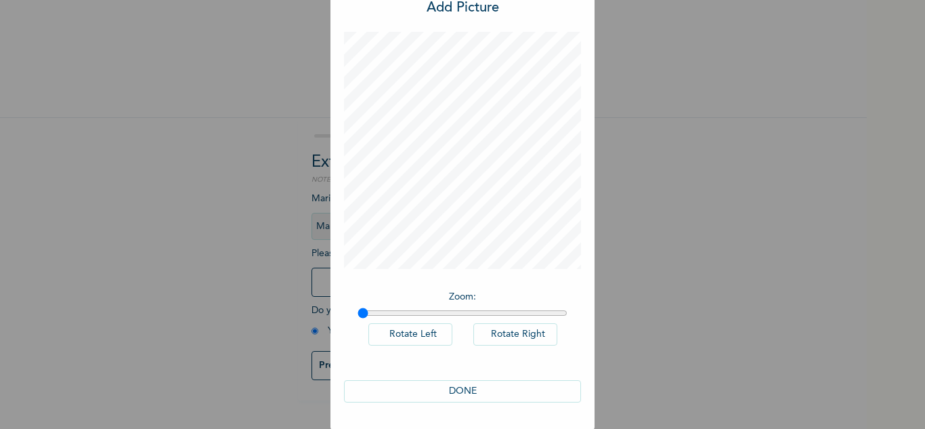 The width and height of the screenshot is (925, 429). Describe the element at coordinates (410, 334) in the screenshot. I see `button: Rotate Left` at that location.